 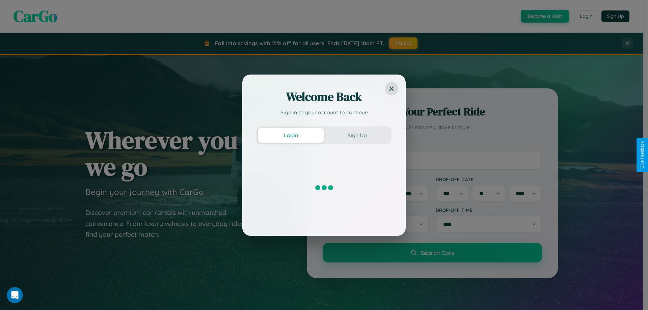 What do you see at coordinates (291, 135) in the screenshot?
I see `button: Login` at bounding box center [291, 135].